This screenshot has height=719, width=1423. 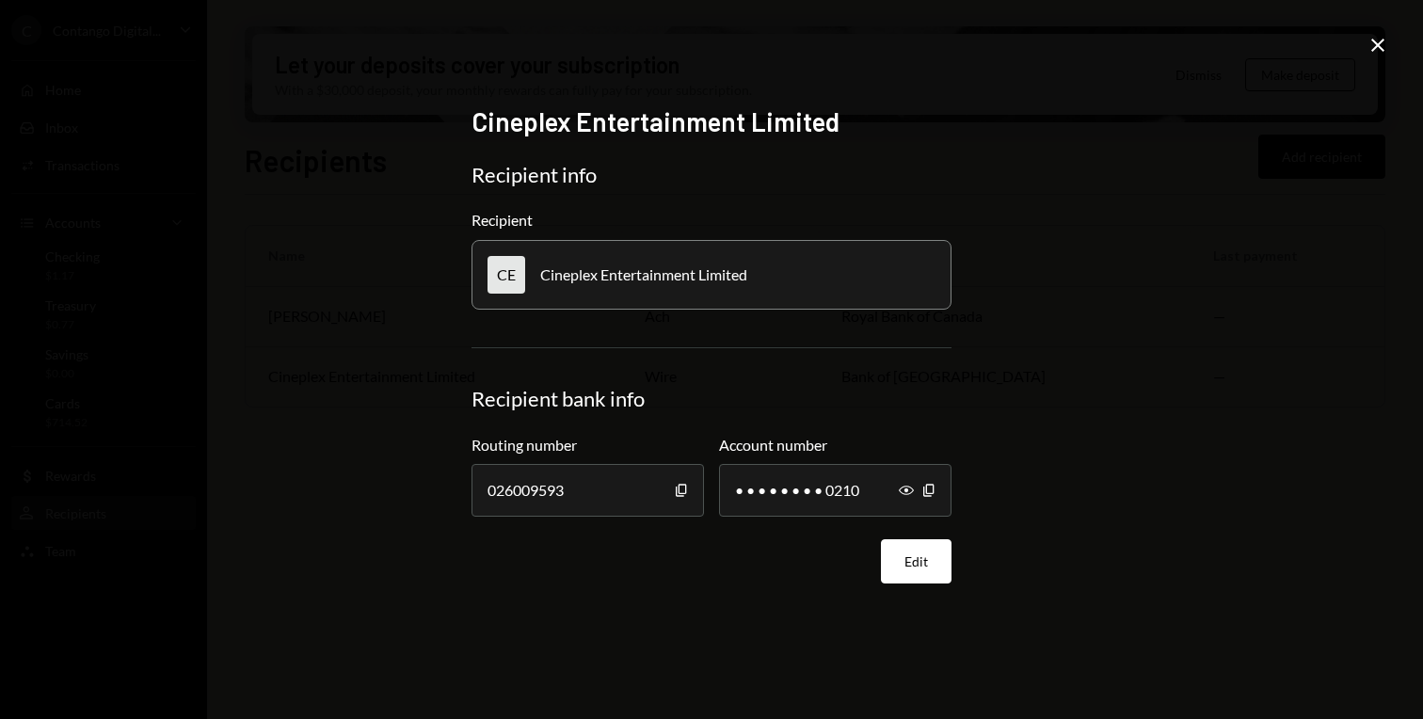 I want to click on div: Cineplex Entertainment Limited, so click(x=644, y=274).